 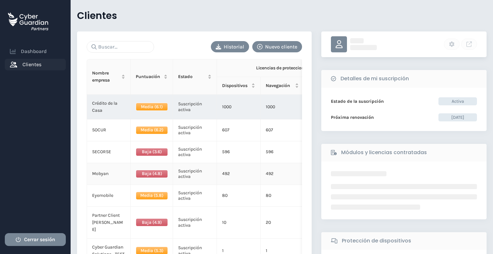 What do you see at coordinates (28, 20) in the screenshot?
I see `a: Partners` at bounding box center [28, 20].